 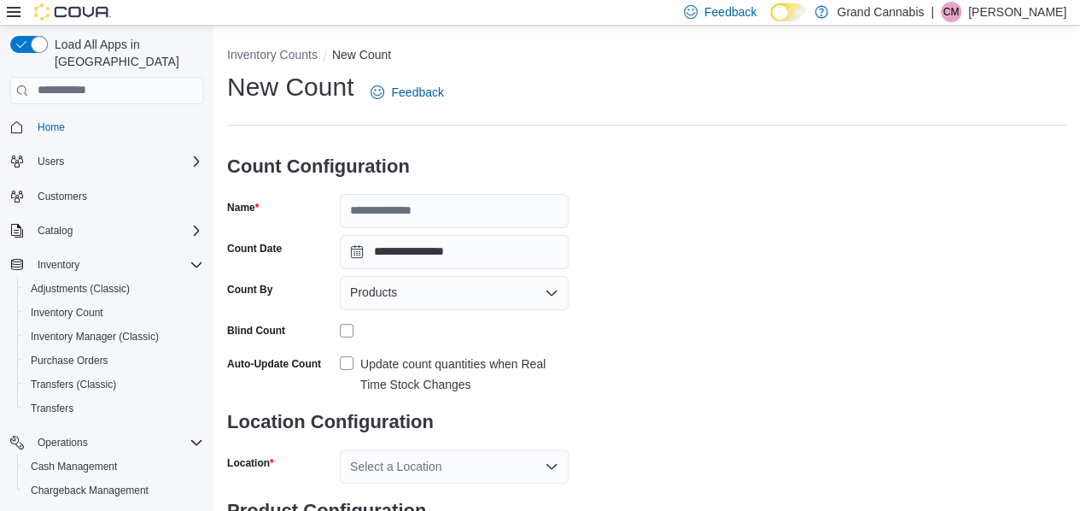 What do you see at coordinates (880, 12) in the screenshot?
I see `p: Grand Cannabis` at bounding box center [880, 12].